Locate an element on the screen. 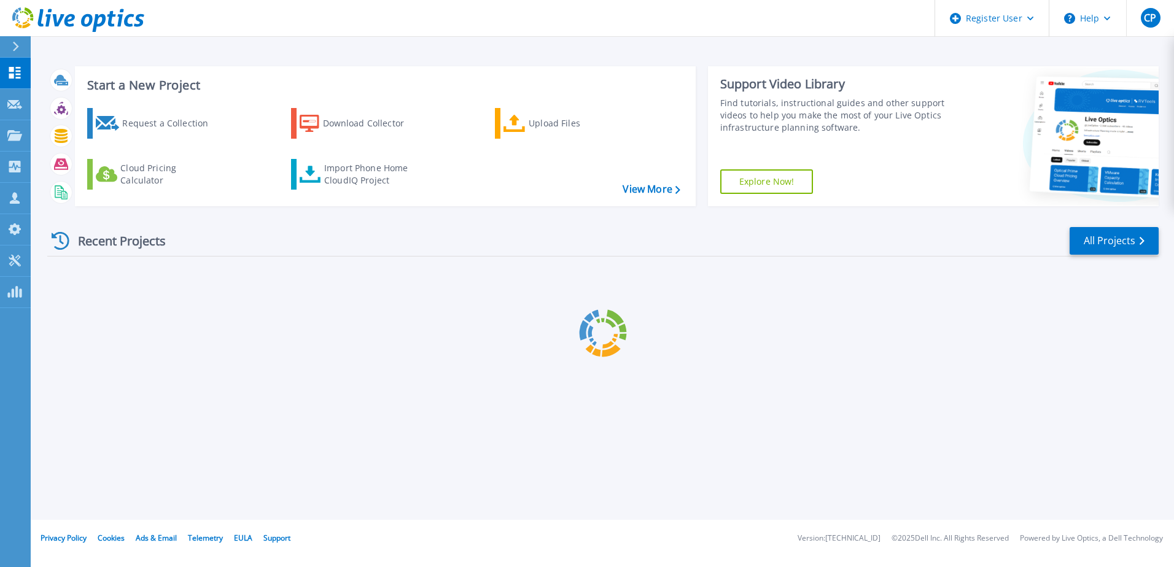 This screenshot has height=567, width=1174. h3: Start a New Project is located at coordinates (383, 85).